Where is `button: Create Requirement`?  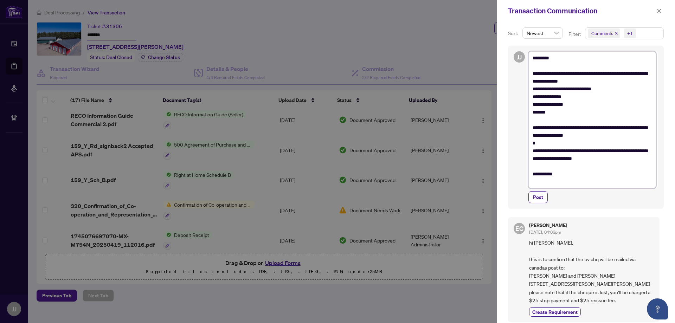
button: Create Requirement is located at coordinates (555, 312).